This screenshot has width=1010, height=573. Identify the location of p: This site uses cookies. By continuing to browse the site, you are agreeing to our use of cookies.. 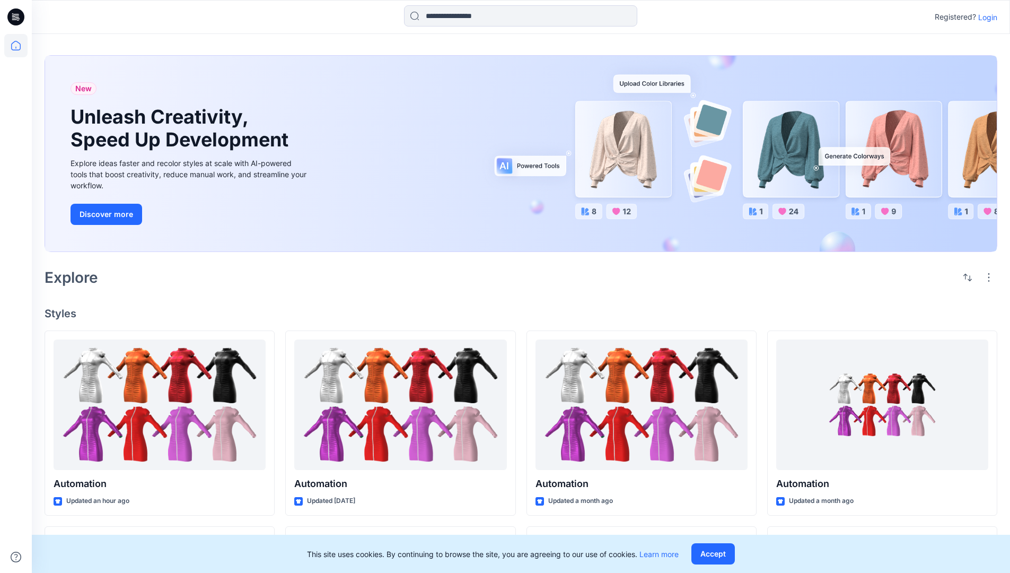
(493, 554).